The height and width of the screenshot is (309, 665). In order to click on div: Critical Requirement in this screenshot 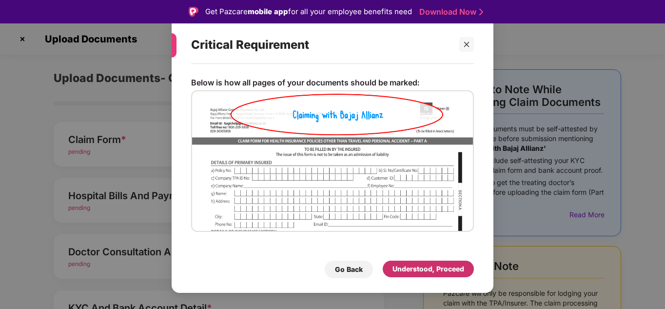, I will do `click(321, 45)`.